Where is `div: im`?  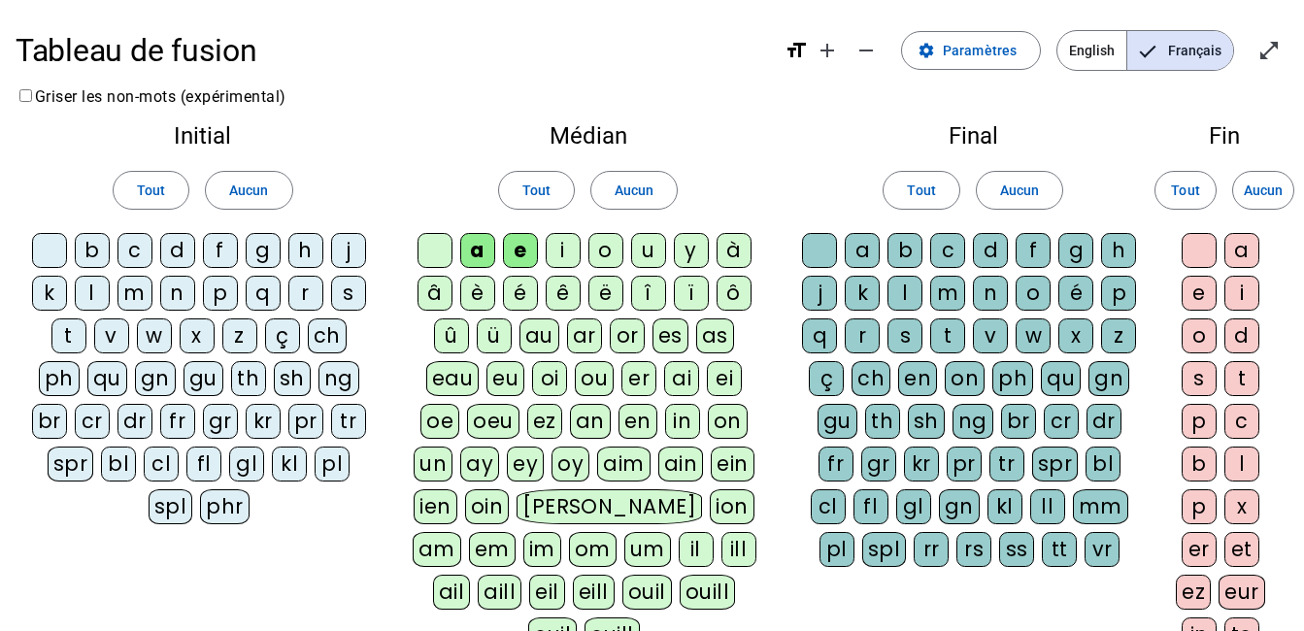
div: im is located at coordinates (542, 550).